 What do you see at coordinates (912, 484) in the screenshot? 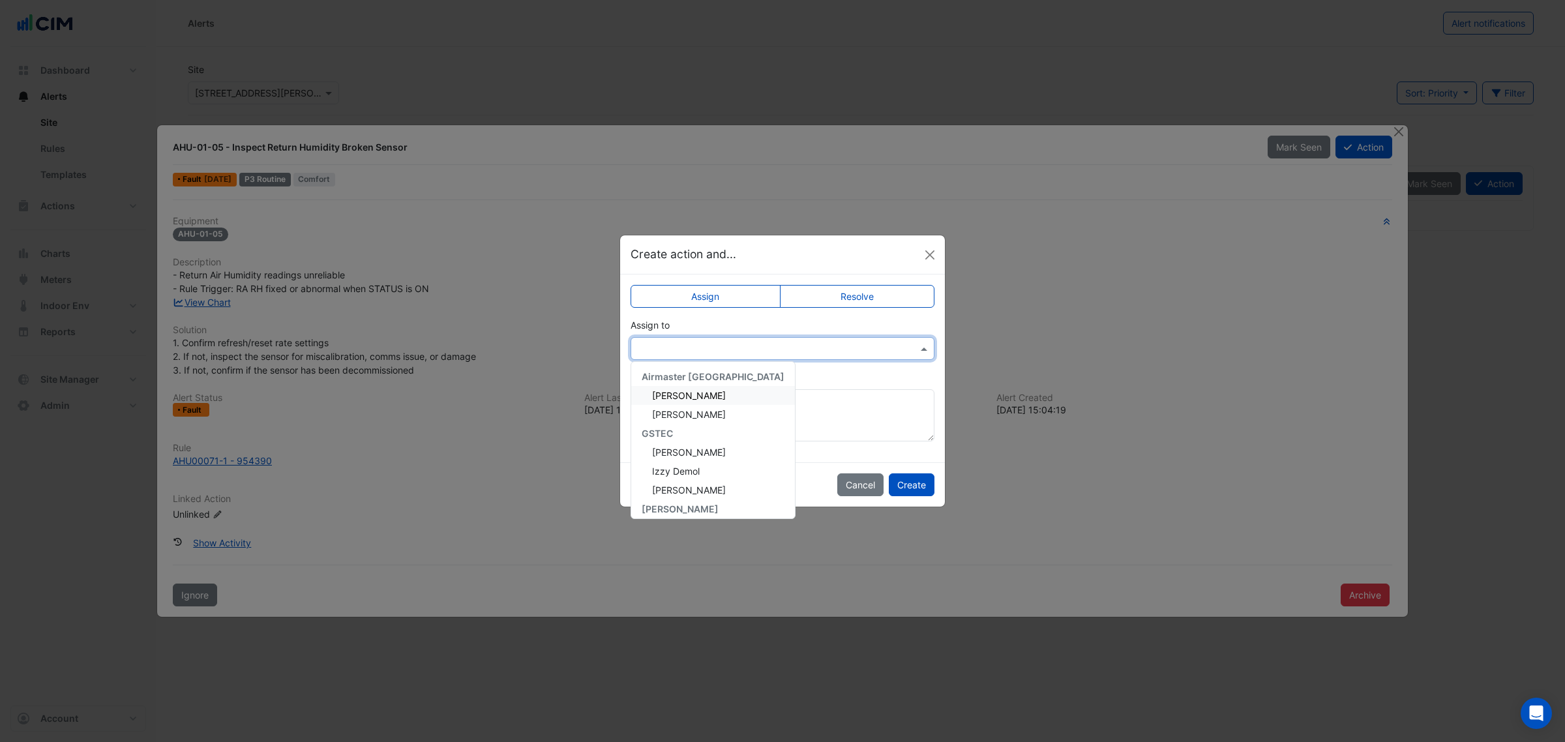
I see `button: Create` at bounding box center [912, 484].